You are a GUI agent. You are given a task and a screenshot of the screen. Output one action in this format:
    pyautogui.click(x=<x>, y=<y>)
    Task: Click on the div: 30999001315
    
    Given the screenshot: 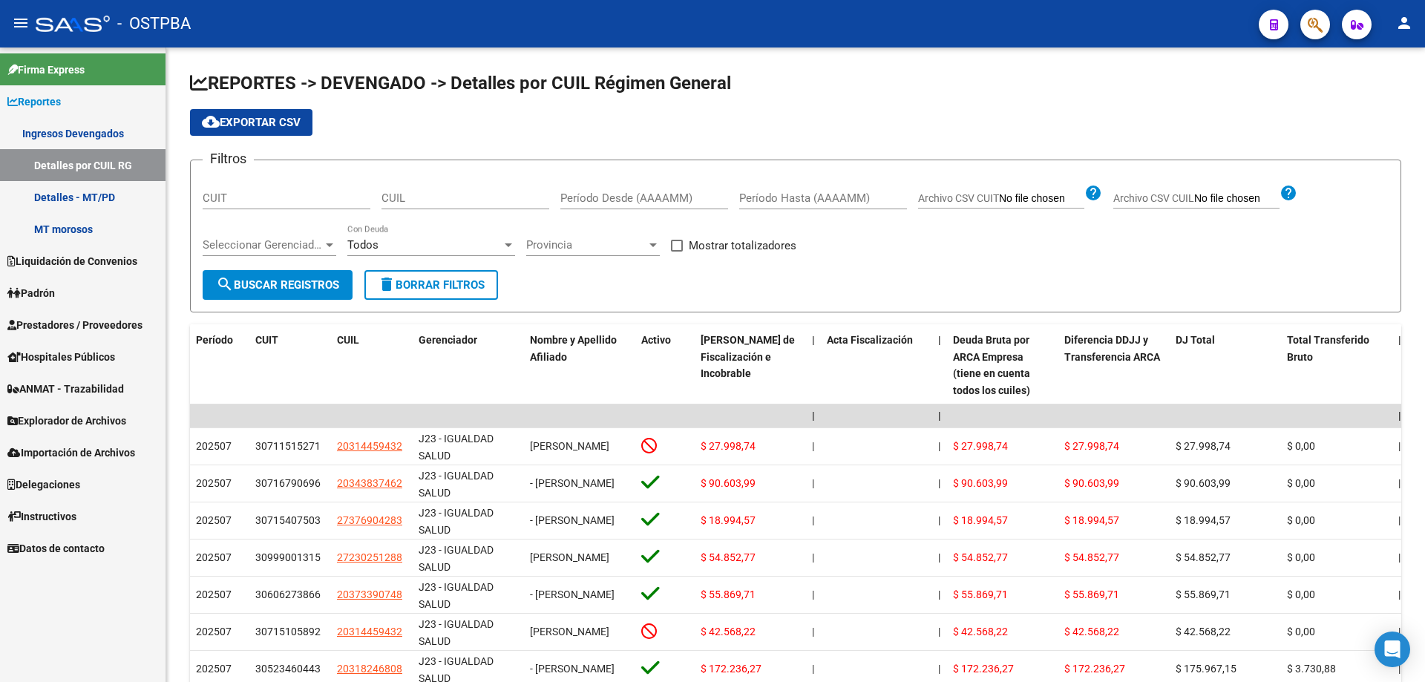 What is the action you would take?
    pyautogui.click(x=288, y=557)
    